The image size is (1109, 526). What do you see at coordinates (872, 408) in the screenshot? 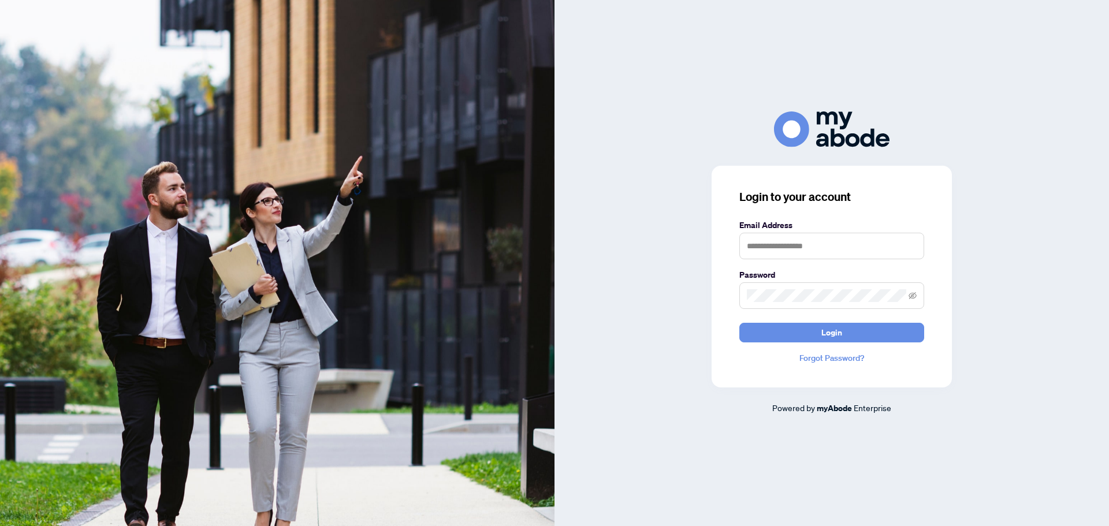
I see `span: Enterprise` at bounding box center [872, 408].